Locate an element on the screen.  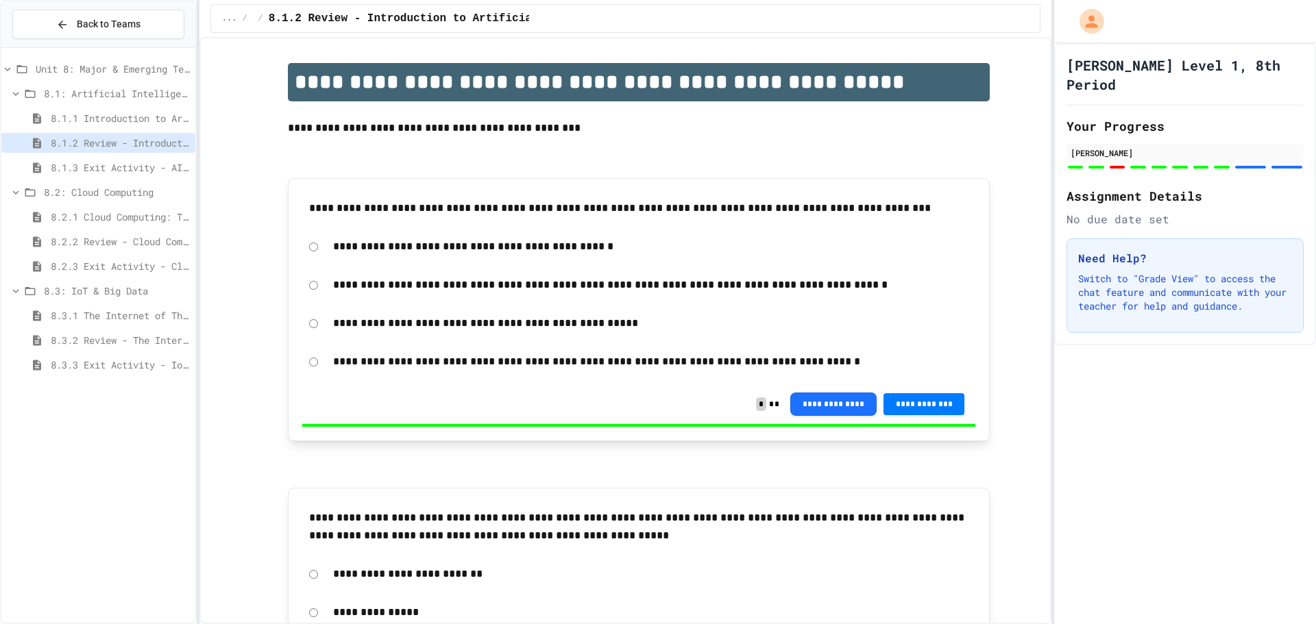
span: 8.2: Cloud Computing is located at coordinates (117, 192).